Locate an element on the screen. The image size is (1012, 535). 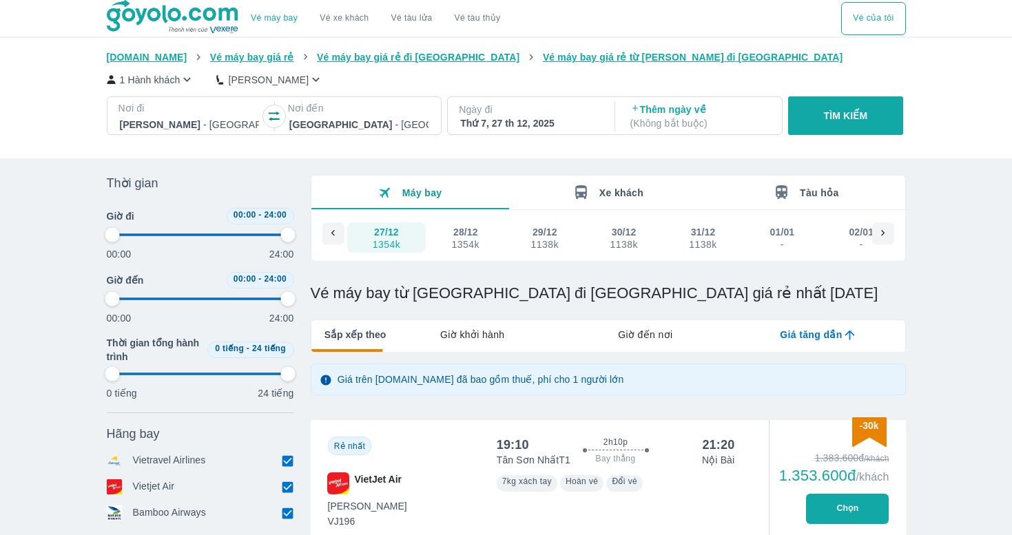
span: VietJet Air is located at coordinates (378, 483).